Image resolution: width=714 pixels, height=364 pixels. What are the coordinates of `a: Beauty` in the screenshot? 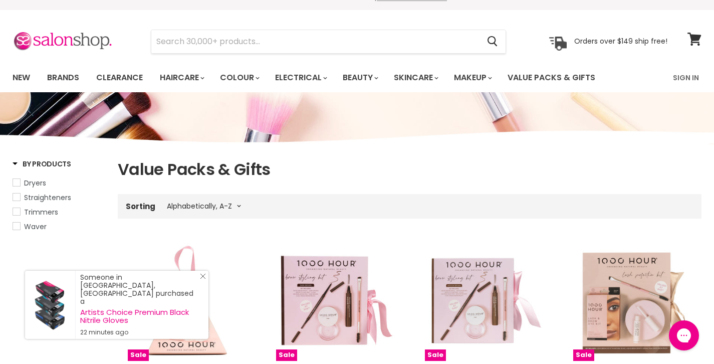 It's located at (360, 78).